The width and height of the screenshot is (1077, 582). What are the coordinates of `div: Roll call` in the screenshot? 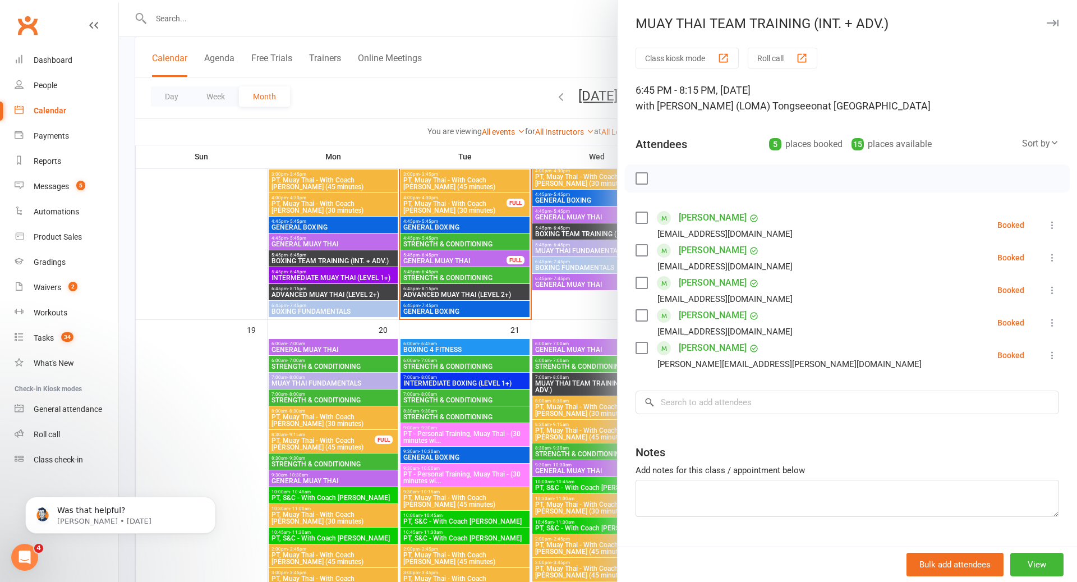 It's located at (47, 434).